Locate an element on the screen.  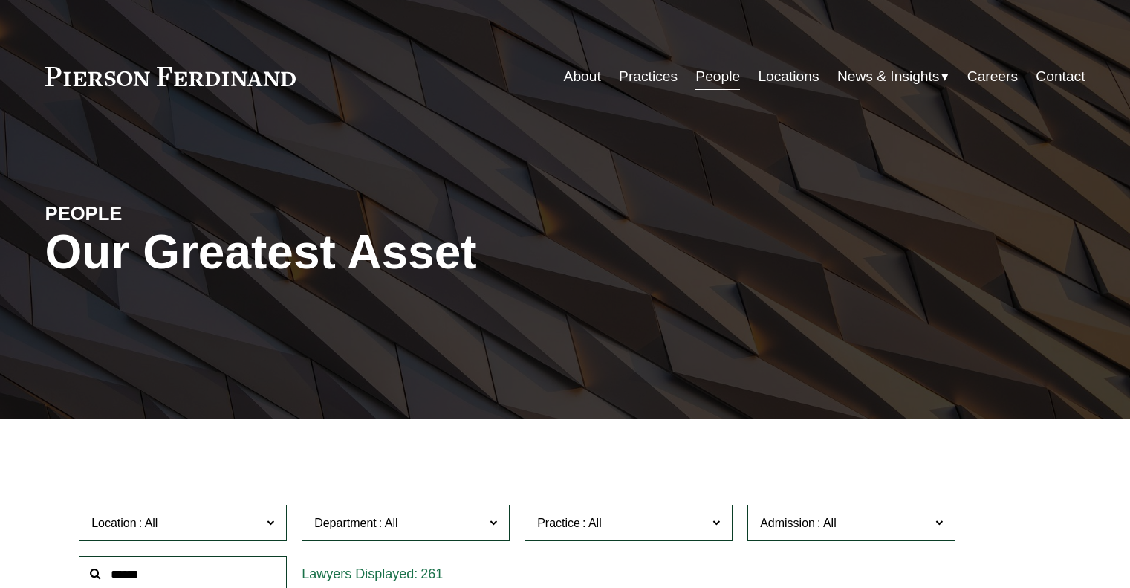
a: folder dropdown is located at coordinates (893, 77).